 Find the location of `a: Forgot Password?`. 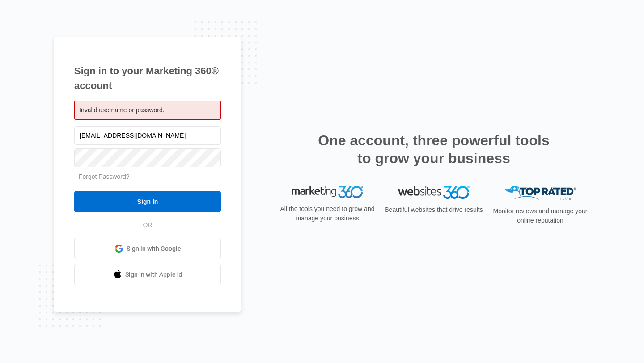

a: Forgot Password? is located at coordinates (104, 177).